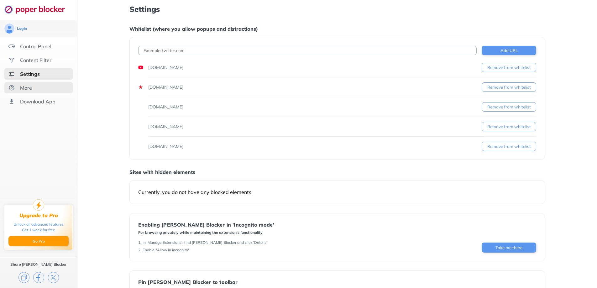  I want to click on img: copy.svg, so click(24, 277).